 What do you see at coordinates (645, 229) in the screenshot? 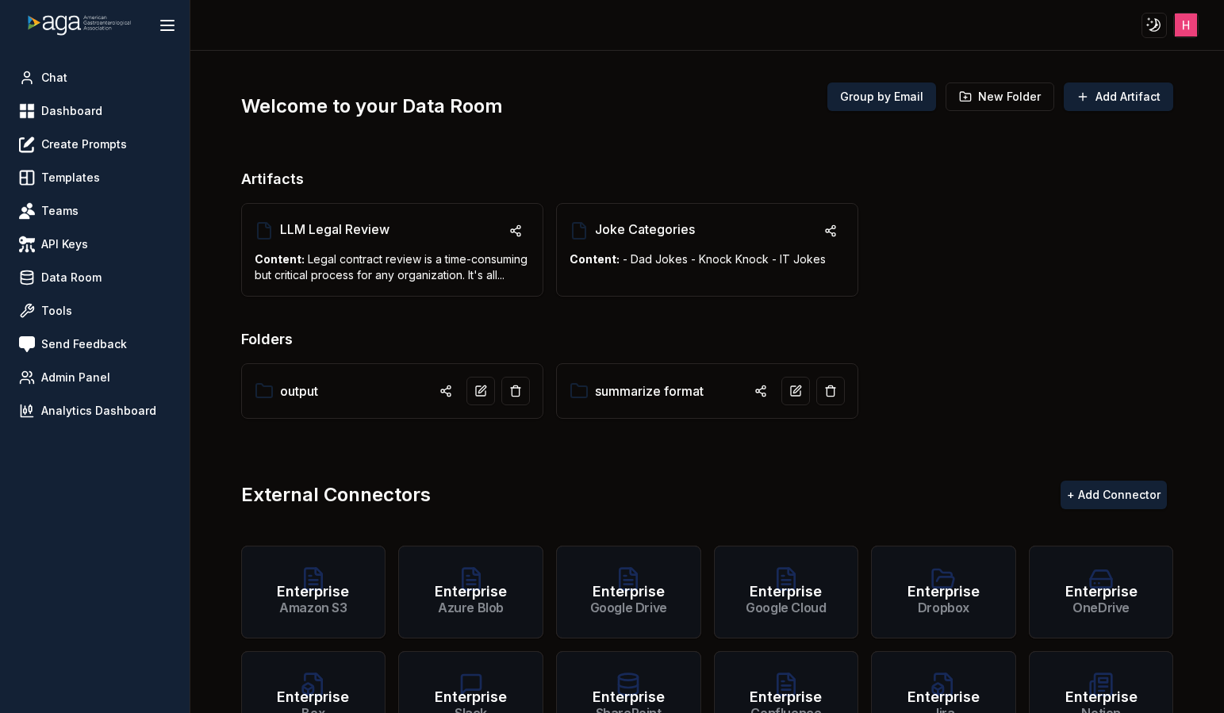
I see `span: Joke Categories` at bounding box center [645, 229].